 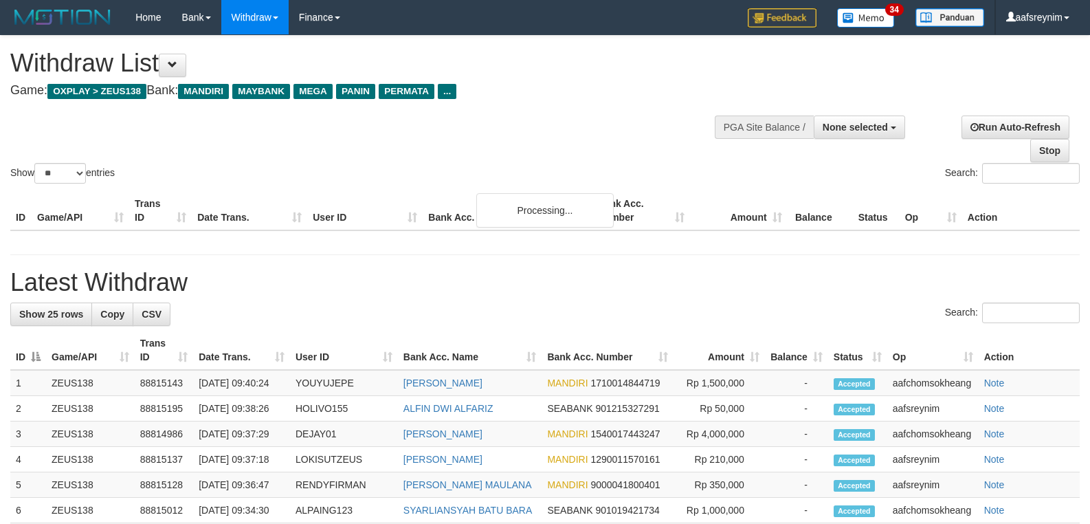 What do you see at coordinates (365, 210) in the screenshot?
I see `th: User ID` at bounding box center [365, 210].